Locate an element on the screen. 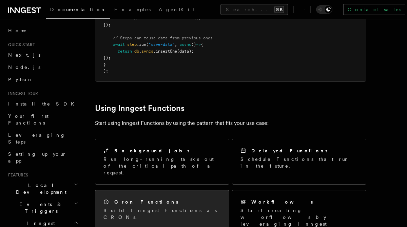  p: Run long-running tasks out of the critical path of a request. is located at coordinates (162, 166).